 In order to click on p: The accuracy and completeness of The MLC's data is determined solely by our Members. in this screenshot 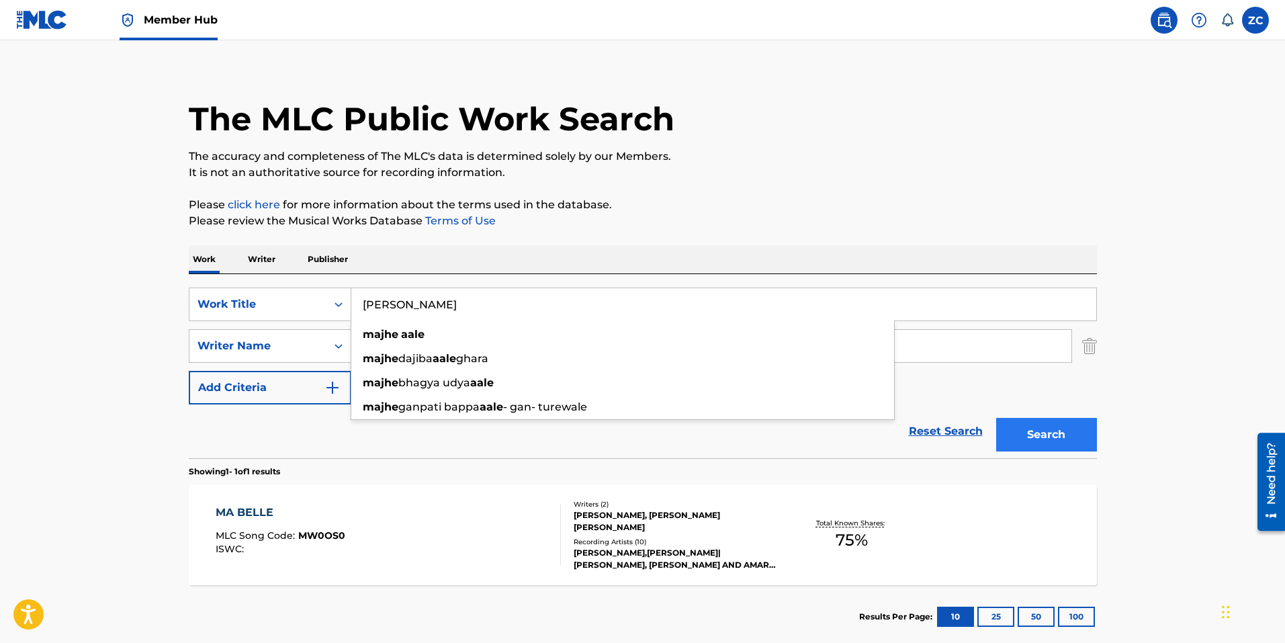, I will do `click(643, 157)`.